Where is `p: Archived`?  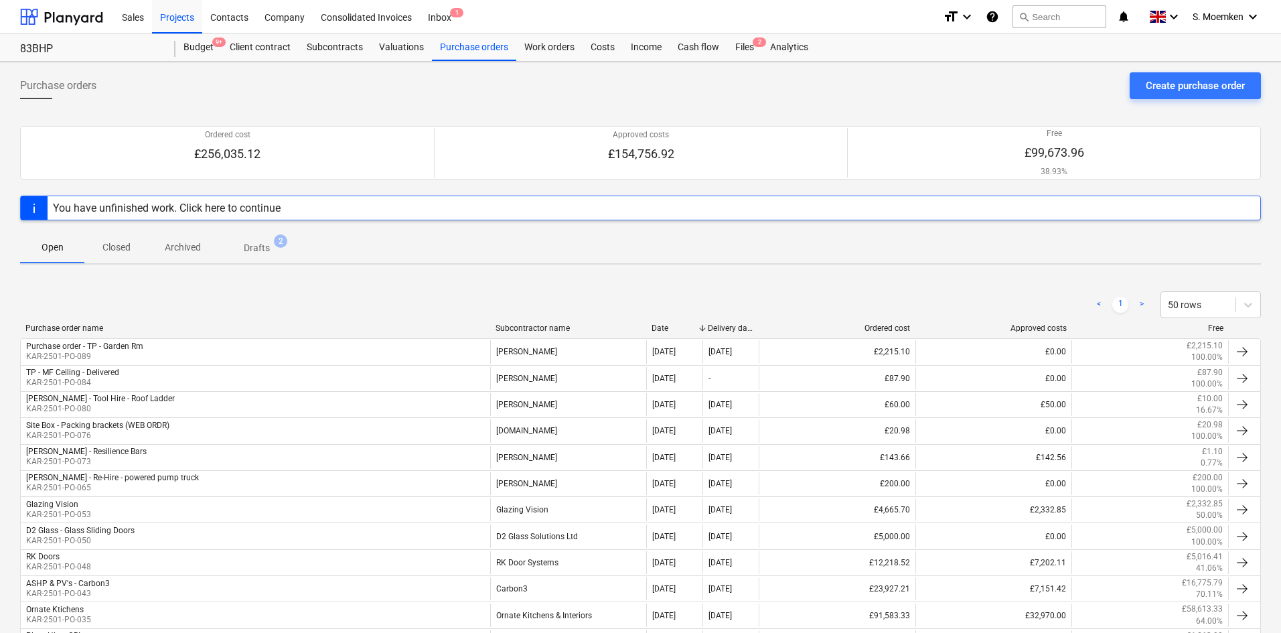 p: Archived is located at coordinates (183, 247).